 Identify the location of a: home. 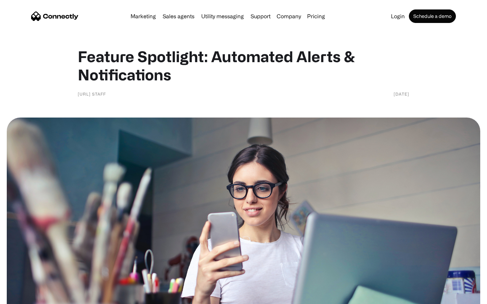
(55, 16).